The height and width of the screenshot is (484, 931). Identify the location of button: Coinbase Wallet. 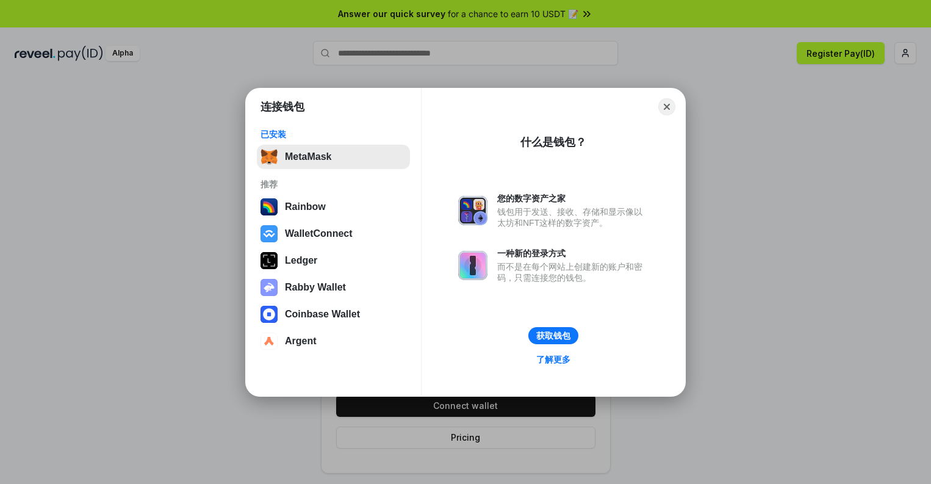
(333, 314).